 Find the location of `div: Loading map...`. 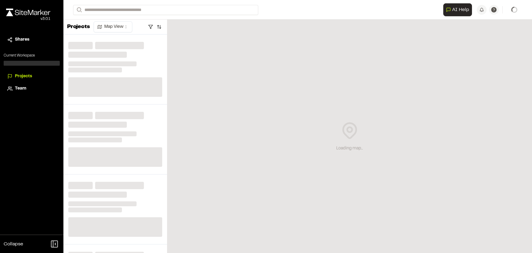

div: Loading map... is located at coordinates (350, 148).